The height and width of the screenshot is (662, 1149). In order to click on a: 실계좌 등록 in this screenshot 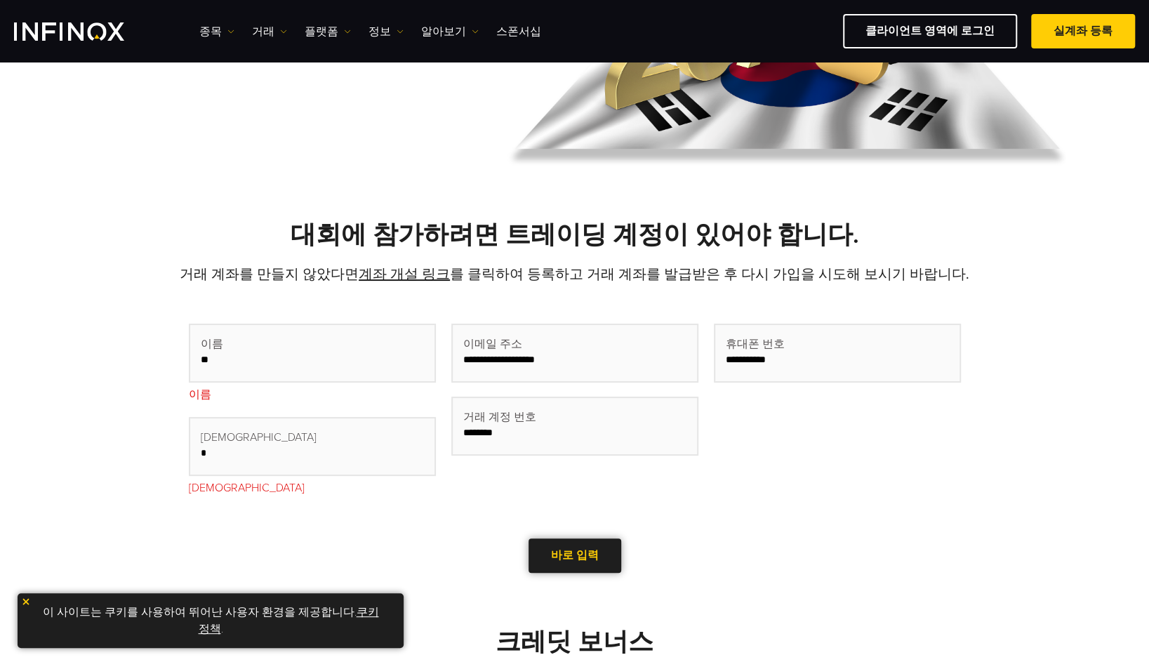, I will do `click(1083, 31)`.